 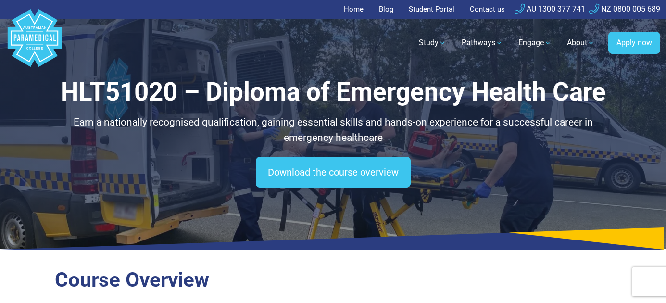 I want to click on a: Download the course overview, so click(x=333, y=172).